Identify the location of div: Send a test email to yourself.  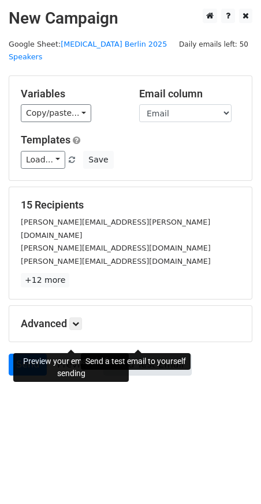
(135, 361).